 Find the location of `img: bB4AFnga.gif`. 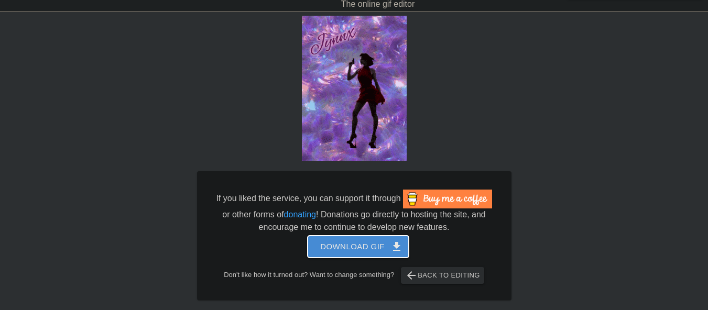

img: bB4AFnga.gif is located at coordinates (354, 88).